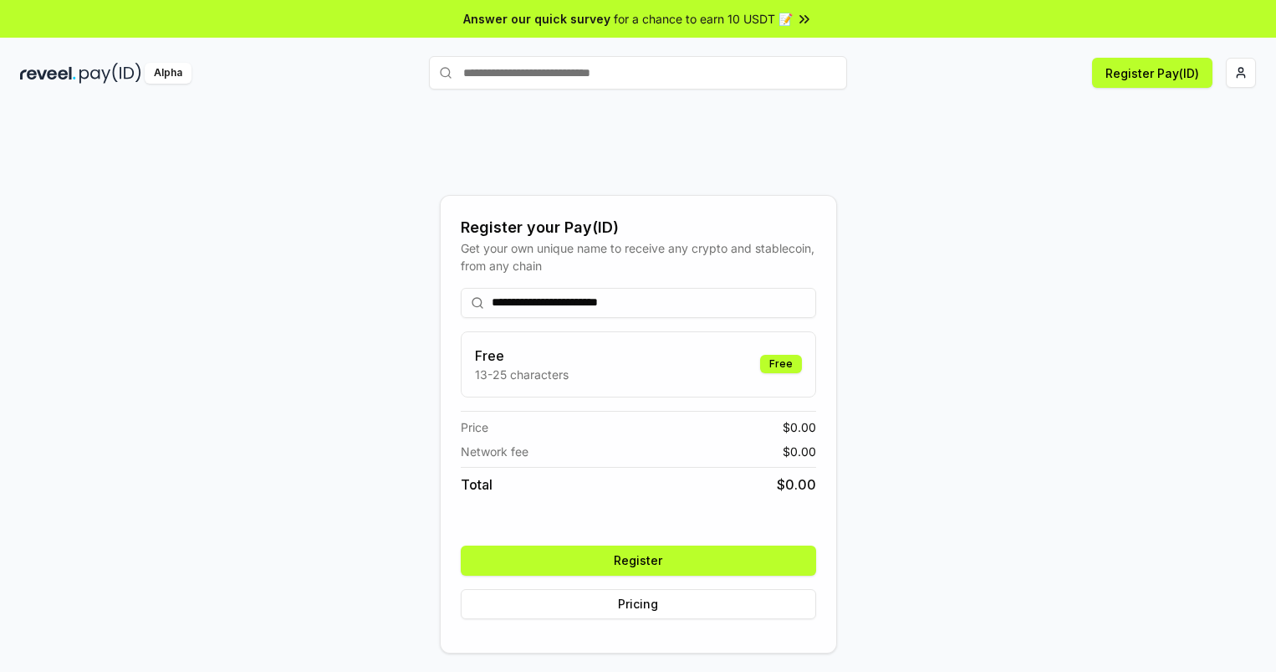 This screenshot has height=672, width=1276. Describe the element at coordinates (703, 18) in the screenshot. I see `span: for a chance to earn 10 USDT 📝` at that location.